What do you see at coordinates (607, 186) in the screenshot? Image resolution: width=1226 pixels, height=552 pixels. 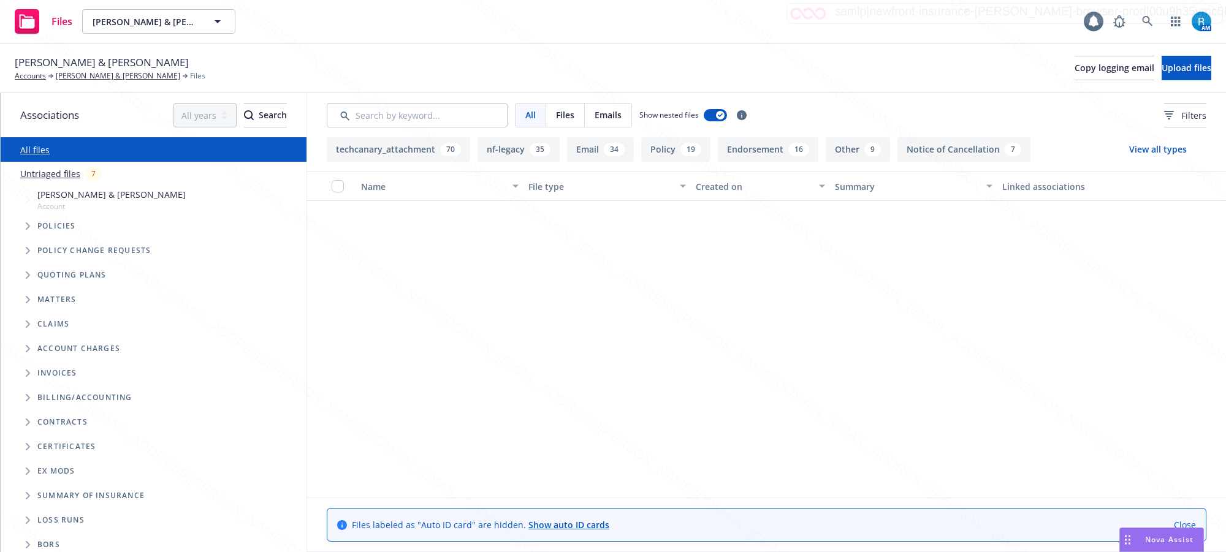 I see `button: File type` at bounding box center [607, 186].